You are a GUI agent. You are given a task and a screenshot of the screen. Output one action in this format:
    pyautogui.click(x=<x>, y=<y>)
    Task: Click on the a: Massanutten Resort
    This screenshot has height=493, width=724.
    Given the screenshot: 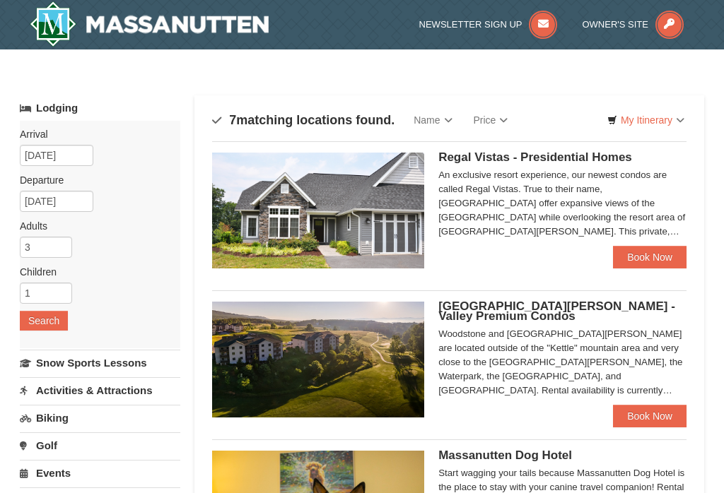 What is the action you would take?
    pyautogui.click(x=149, y=24)
    